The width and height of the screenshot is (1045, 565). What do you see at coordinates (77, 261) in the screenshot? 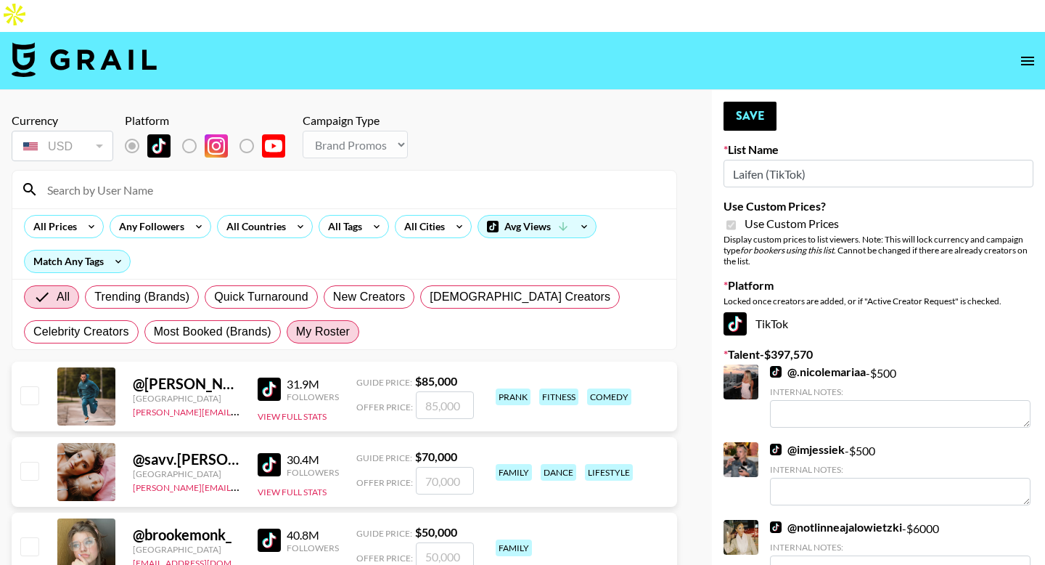
I see `div: Match Any Tags` at bounding box center [77, 261].